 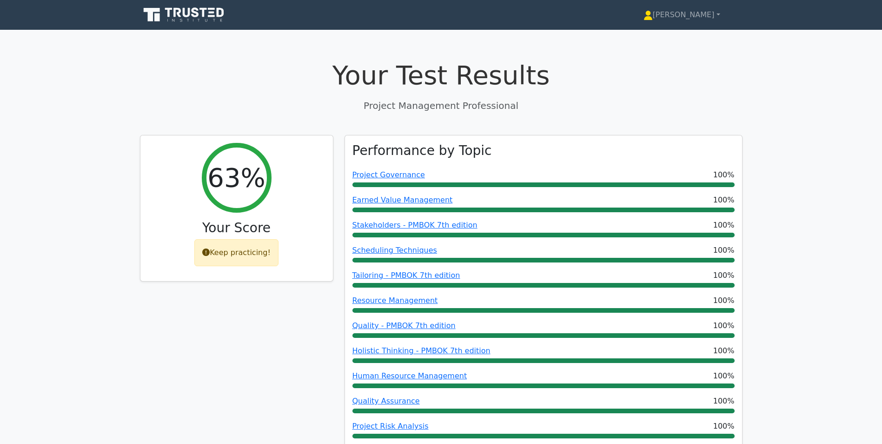 I want to click on a: Resource Management, so click(x=395, y=300).